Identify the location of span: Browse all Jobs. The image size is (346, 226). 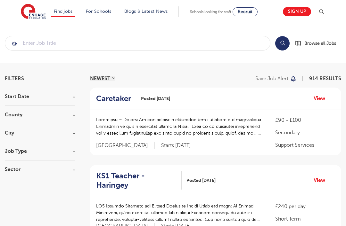
(320, 43).